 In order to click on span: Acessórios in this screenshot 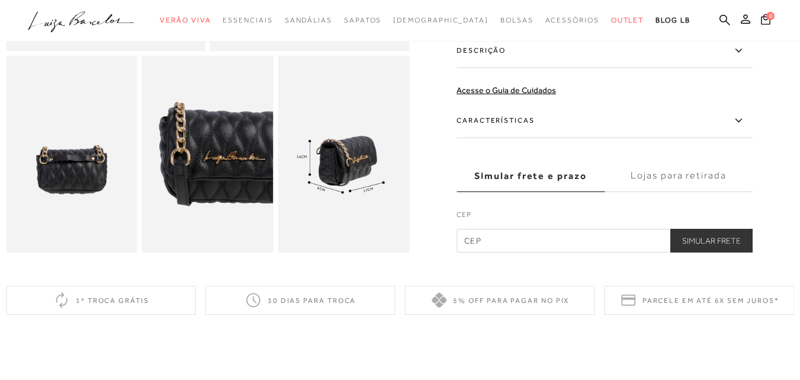, I will do `click(572, 20)`.